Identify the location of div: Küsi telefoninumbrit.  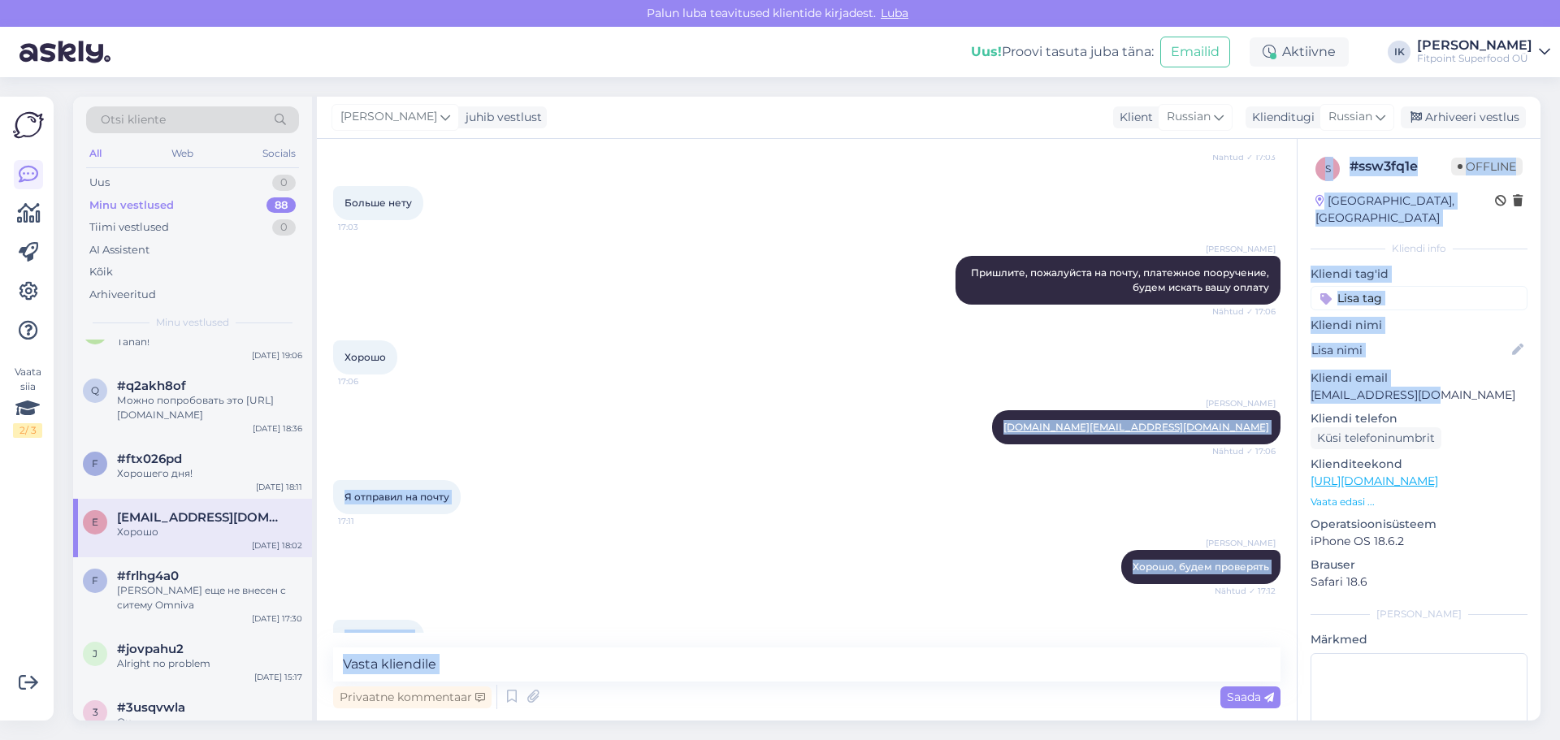
(1376, 438).